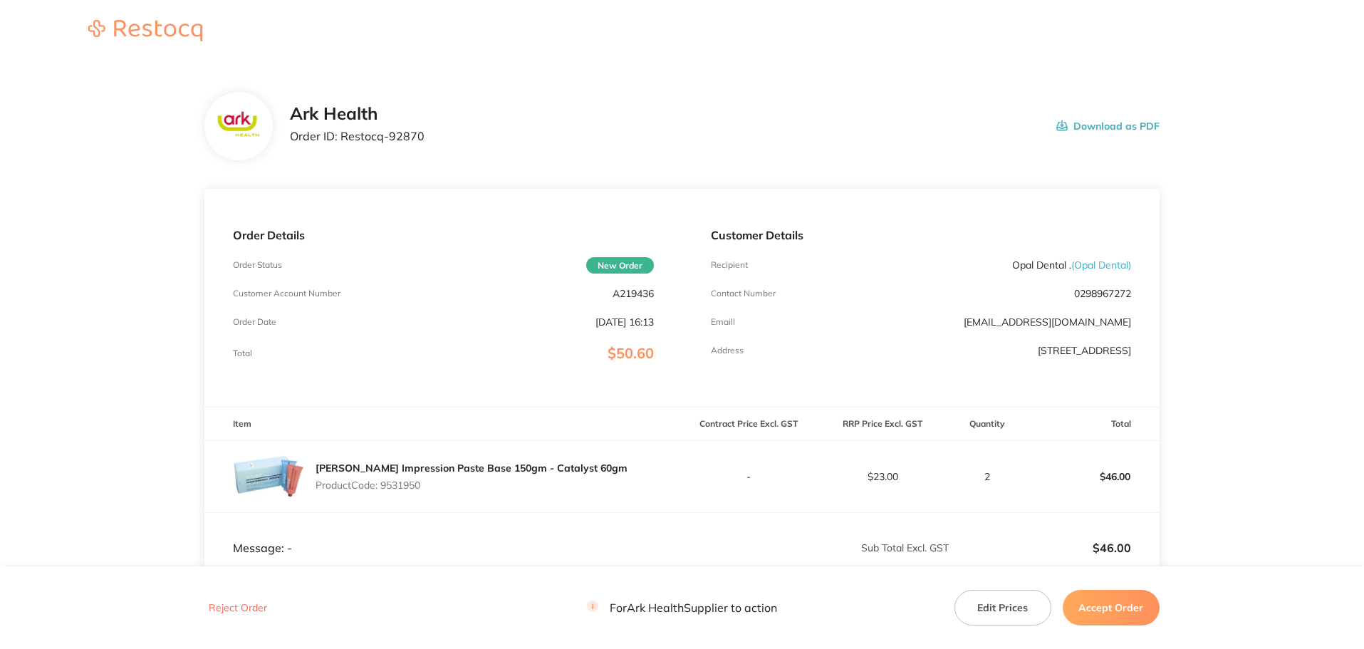 This screenshot has width=1364, height=649. Describe the element at coordinates (357, 114) in the screenshot. I see `h2: Ark Health` at that location.